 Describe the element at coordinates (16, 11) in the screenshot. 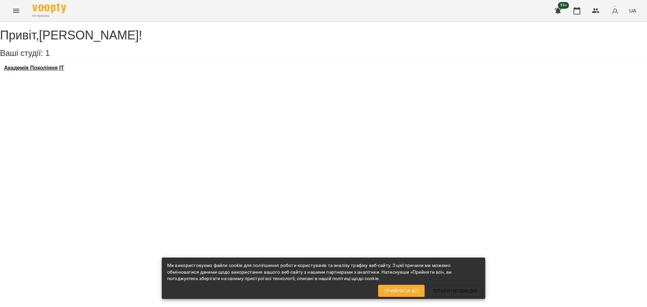

I see `button: Menu` at that location.